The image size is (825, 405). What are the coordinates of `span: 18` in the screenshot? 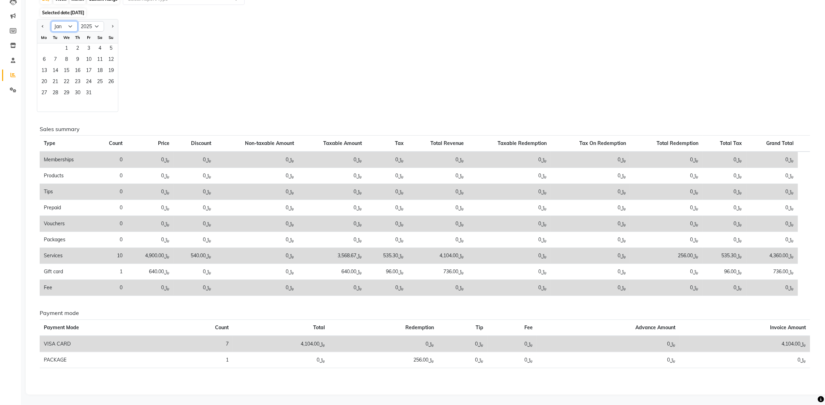 It's located at (100, 71).